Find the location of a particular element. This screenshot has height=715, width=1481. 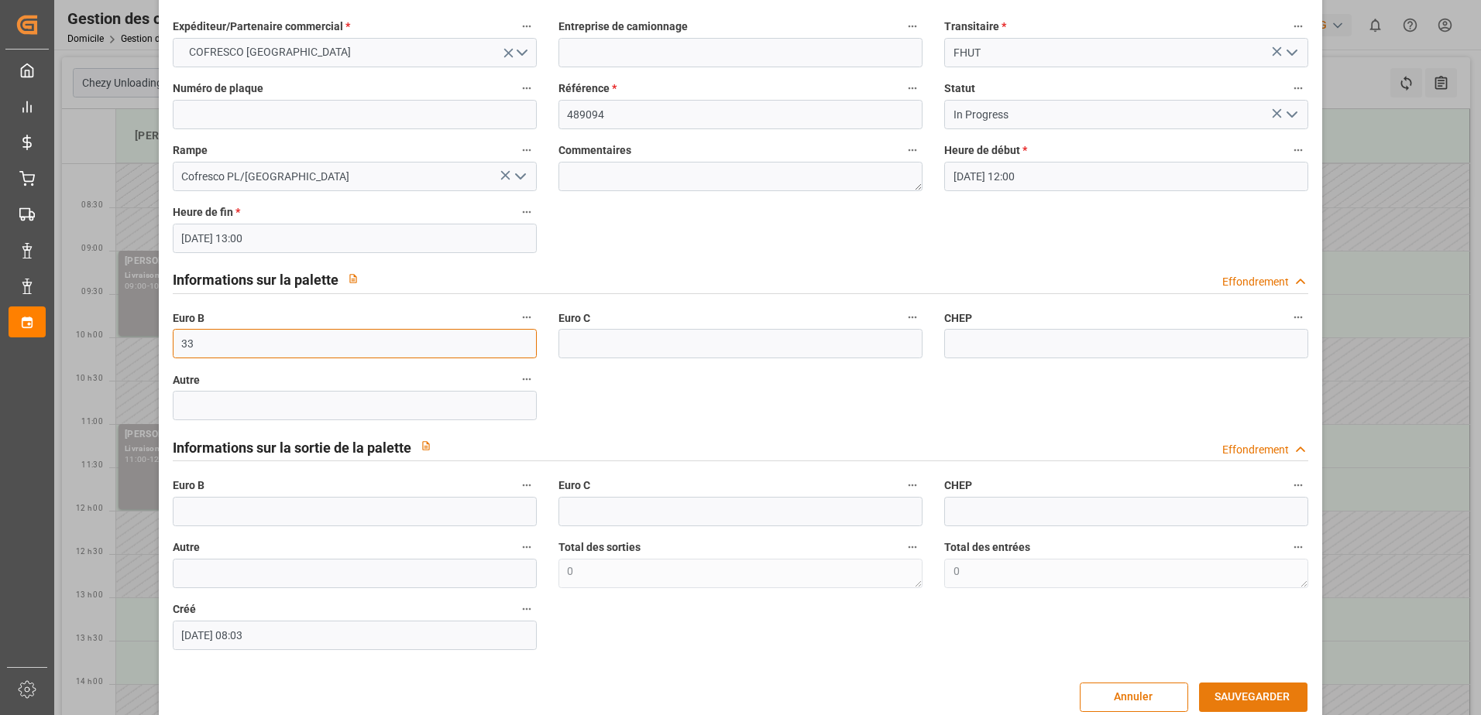

font: Statut is located at coordinates (959, 88).